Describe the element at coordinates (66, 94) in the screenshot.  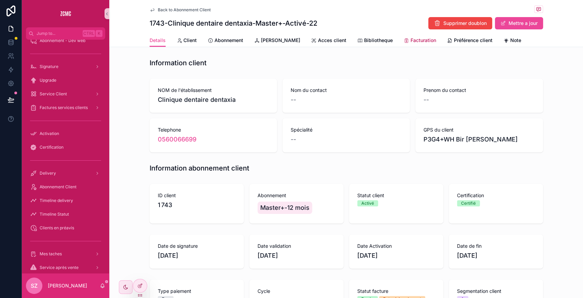
I see `a: Service Client` at that location.